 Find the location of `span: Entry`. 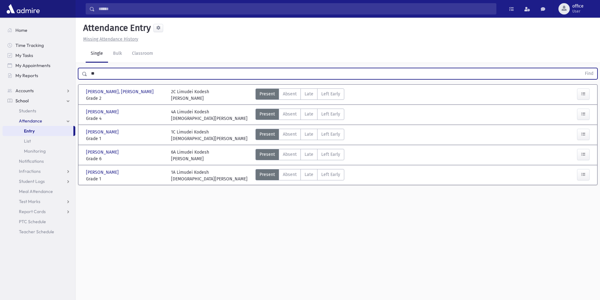

span: Entry is located at coordinates (29, 131).